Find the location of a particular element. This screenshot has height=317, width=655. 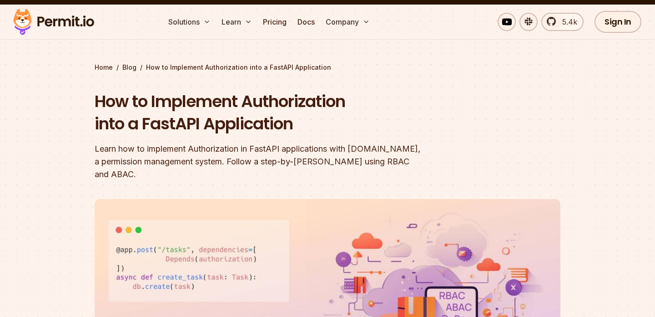

button: Company is located at coordinates (348, 22).